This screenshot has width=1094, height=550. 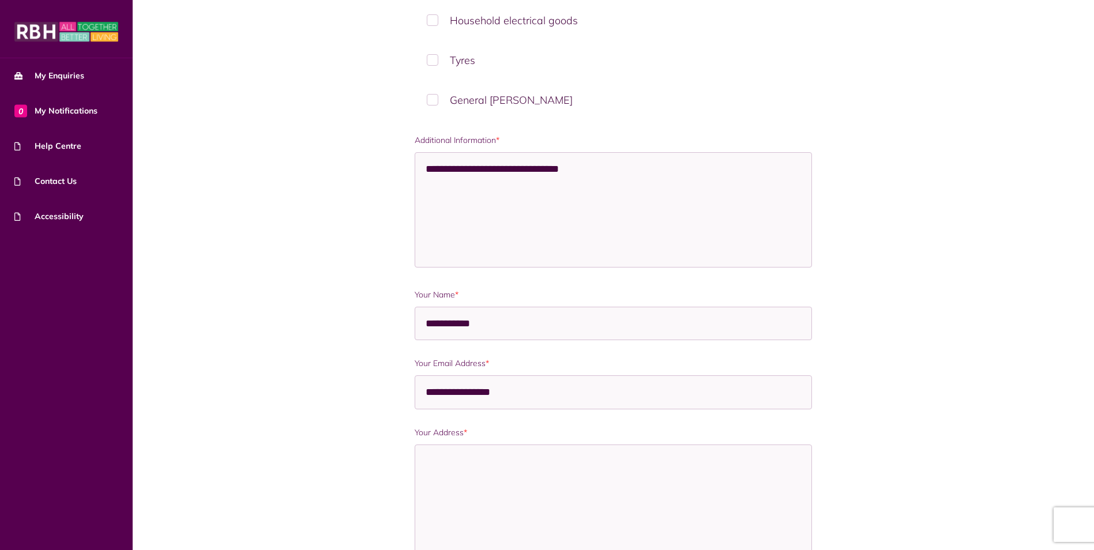 I want to click on label: Your Address, so click(x=613, y=433).